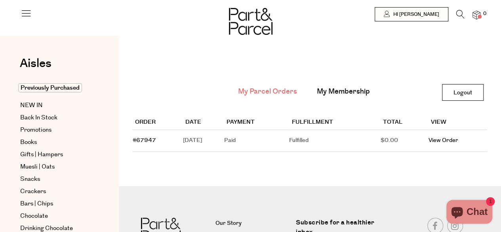 Image resolution: width=501 pixels, height=232 pixels. What do you see at coordinates (470, 212) in the screenshot?
I see `inbox-online-store-chat: Shopify online store chat` at bounding box center [470, 212].